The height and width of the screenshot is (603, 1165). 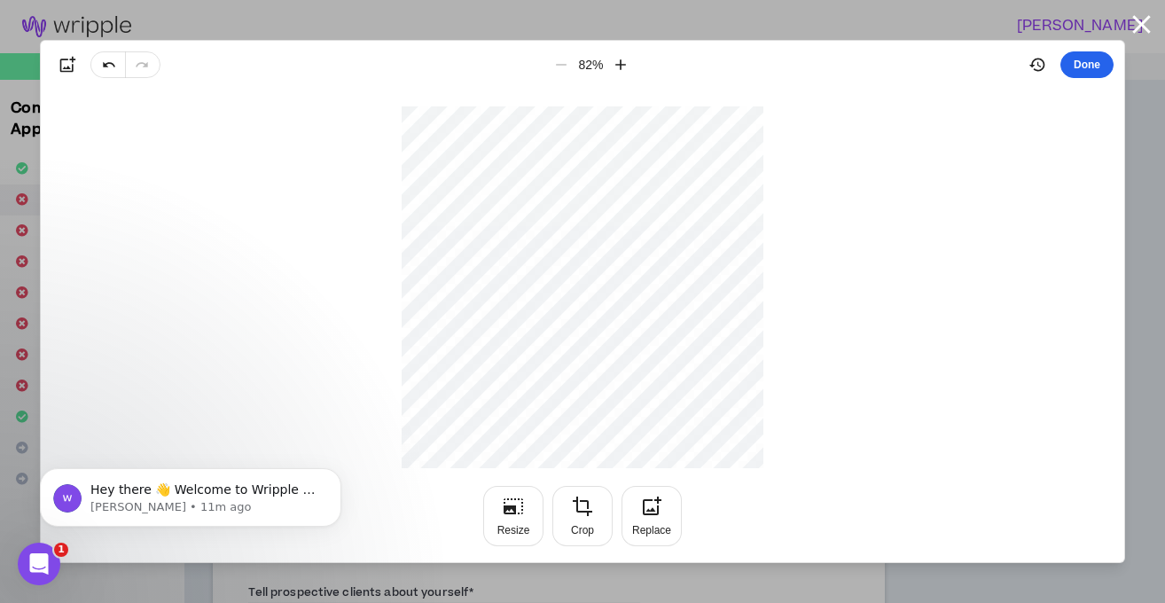 What do you see at coordinates (192, 59) in the screenshot?
I see `p: Hey there 👋 Welcome to Wripple 🙌 Take a look around! If you have any questions, just reply to thi...` at bounding box center [192, 59].